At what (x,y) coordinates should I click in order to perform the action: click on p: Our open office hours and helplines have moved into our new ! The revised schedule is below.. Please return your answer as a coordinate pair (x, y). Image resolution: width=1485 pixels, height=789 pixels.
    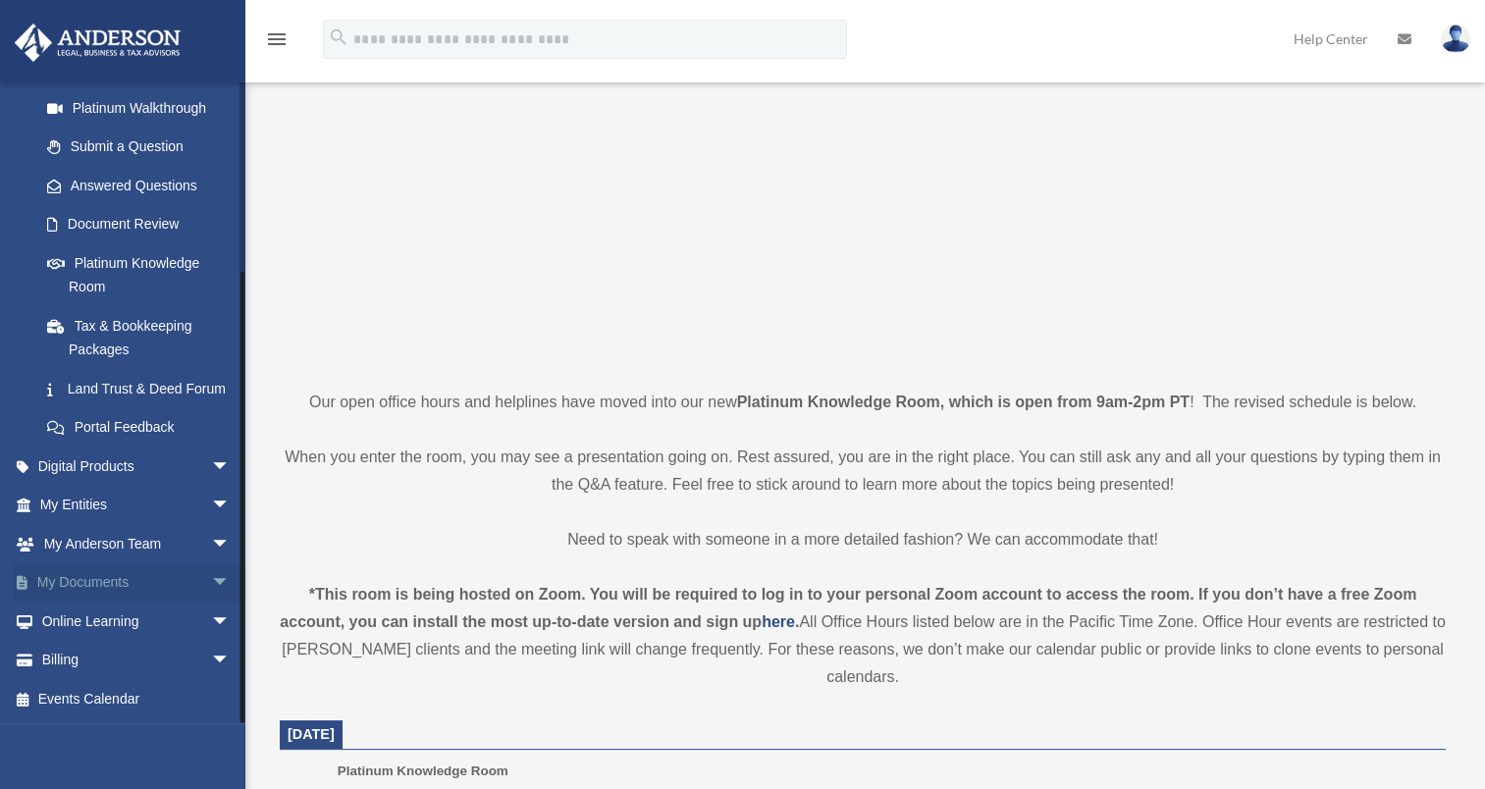
    Looking at the image, I should click on (863, 402).